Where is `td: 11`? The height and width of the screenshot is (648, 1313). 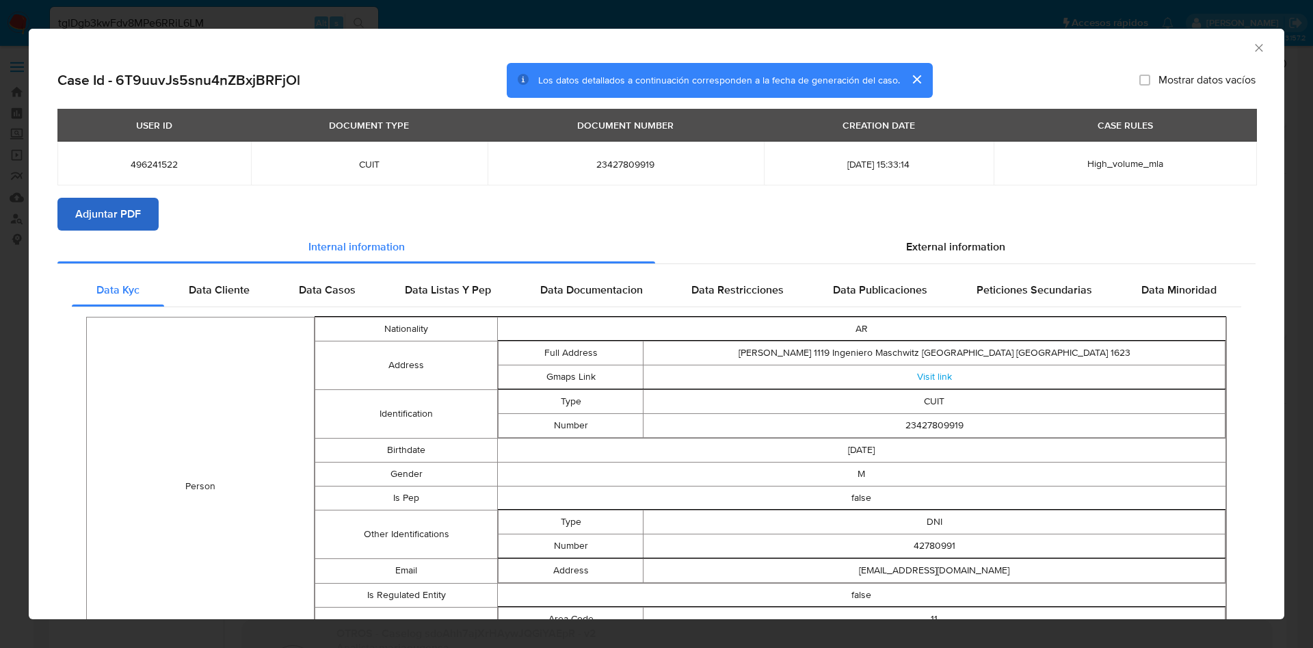
td: 11 is located at coordinates (934, 618).